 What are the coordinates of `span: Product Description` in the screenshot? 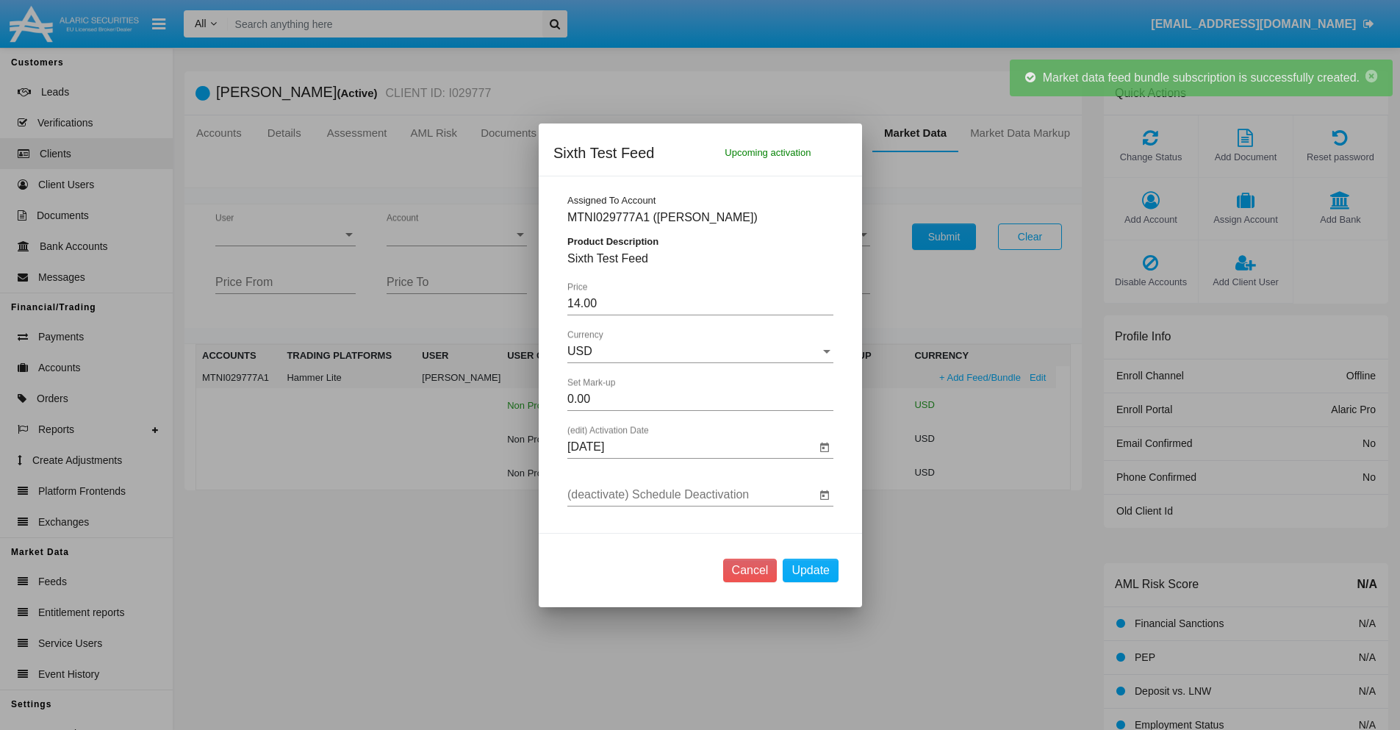 It's located at (613, 241).